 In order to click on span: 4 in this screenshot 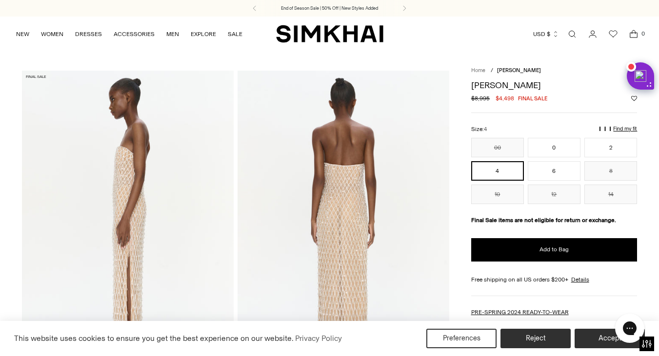, I will do `click(485, 129)`.